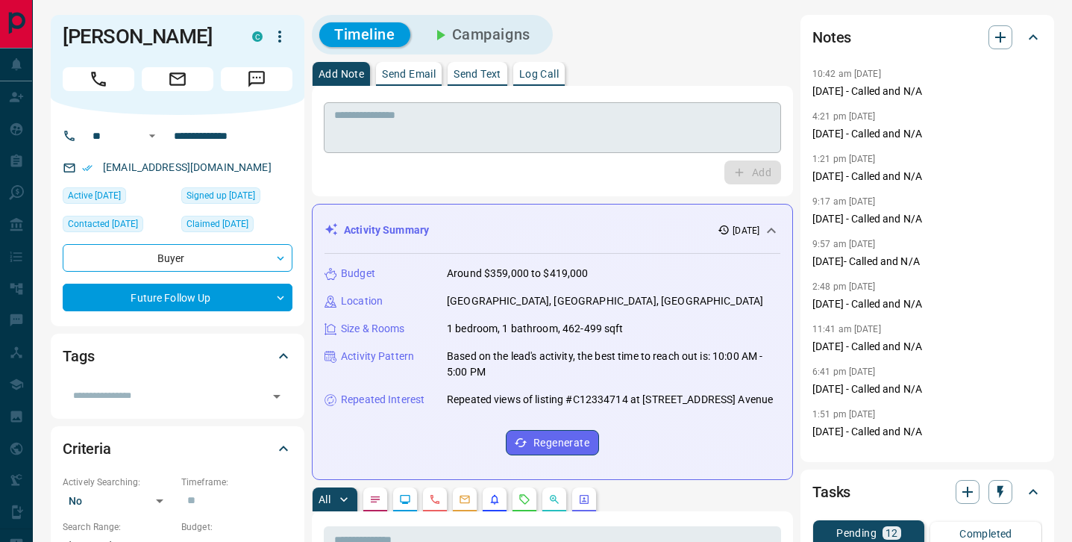 Image resolution: width=1072 pixels, height=542 pixels. I want to click on p: Location, so click(362, 301).